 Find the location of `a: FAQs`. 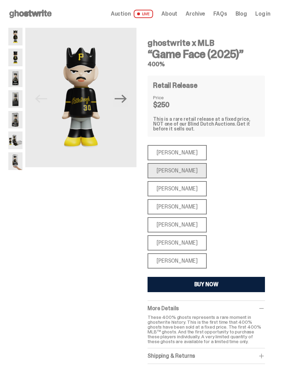

a: FAQs is located at coordinates (220, 14).